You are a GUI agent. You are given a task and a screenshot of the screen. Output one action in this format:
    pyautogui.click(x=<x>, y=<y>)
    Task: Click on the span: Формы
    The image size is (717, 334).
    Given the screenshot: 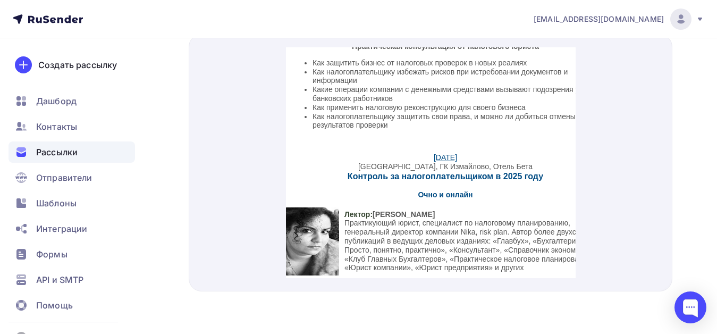 What is the action you would take?
    pyautogui.click(x=52, y=254)
    